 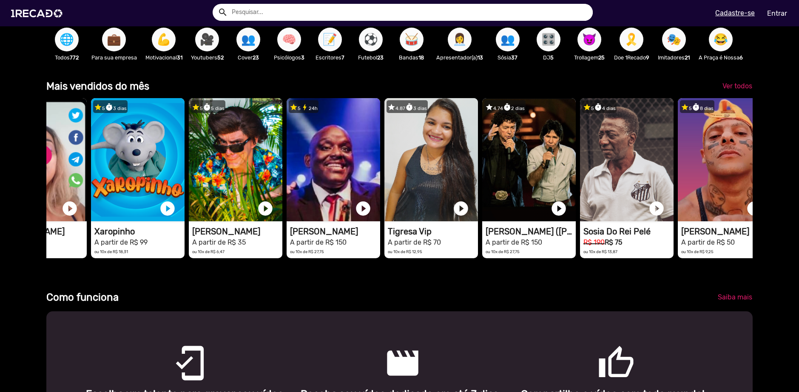 What do you see at coordinates (767, 57) in the screenshot?
I see `p: Novelas` at bounding box center [767, 57].